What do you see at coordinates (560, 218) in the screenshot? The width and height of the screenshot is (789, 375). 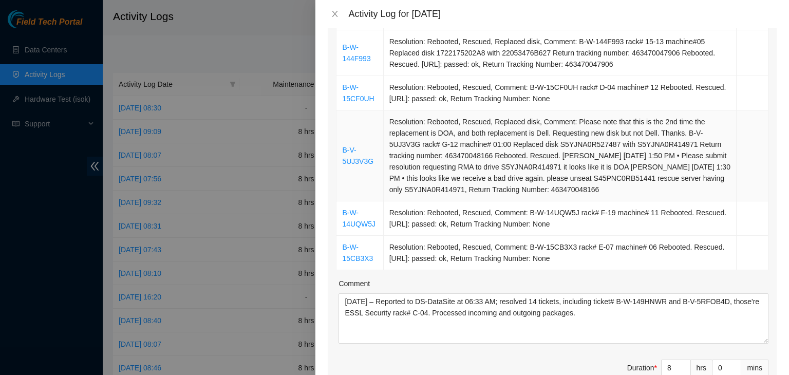 I see `td: Resolution: Rebooted, Rescued, Comment: B-W-14UQW5J rack# F-19 machine# 11 Rebooted. Rescued. [UR...` at bounding box center [560, 218].